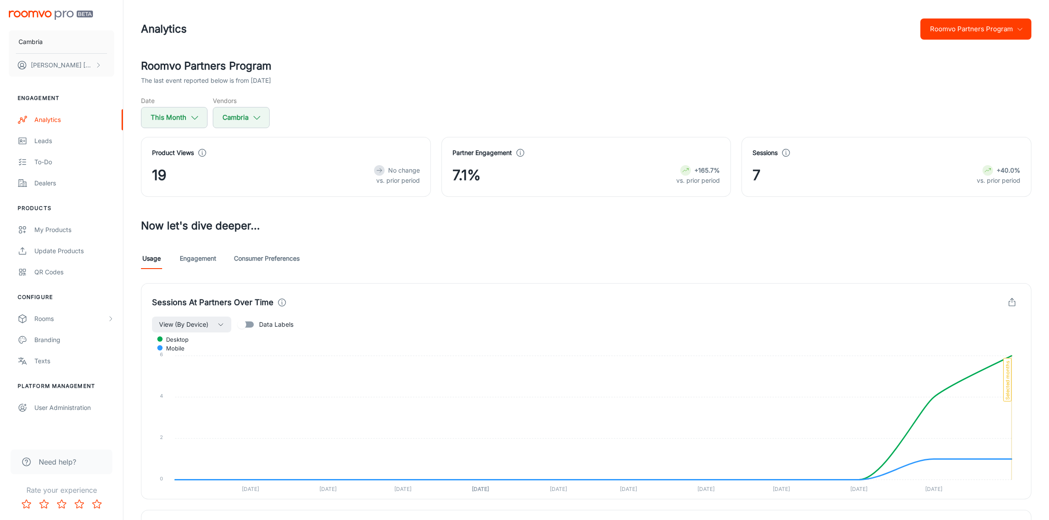 Image resolution: width=1049 pixels, height=520 pixels. Describe the element at coordinates (174, 118) in the screenshot. I see `button: This Month` at that location.